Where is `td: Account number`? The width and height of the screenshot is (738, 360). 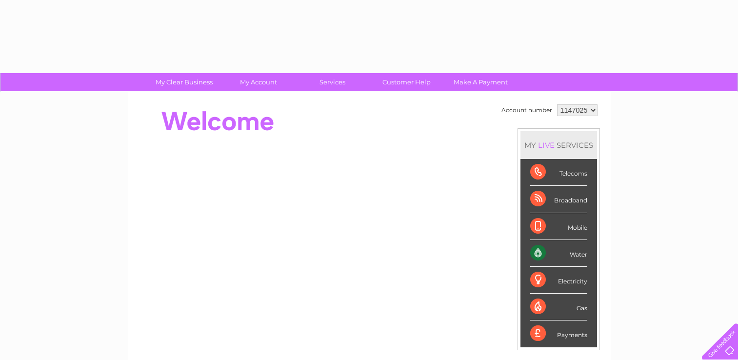 td: Account number is located at coordinates (527, 110).